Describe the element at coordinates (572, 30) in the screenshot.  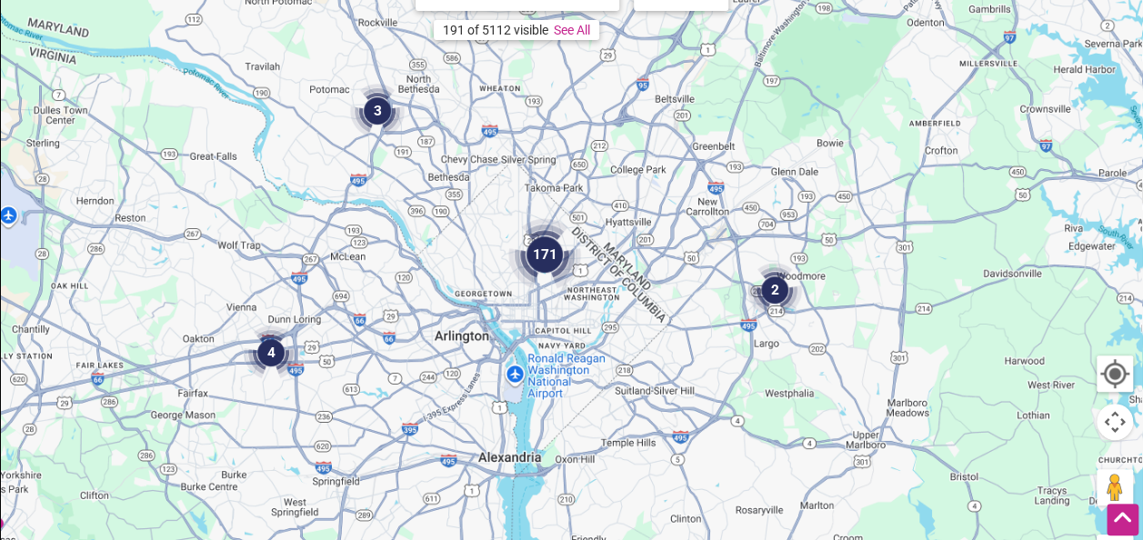
I see `a: See All` at that location.